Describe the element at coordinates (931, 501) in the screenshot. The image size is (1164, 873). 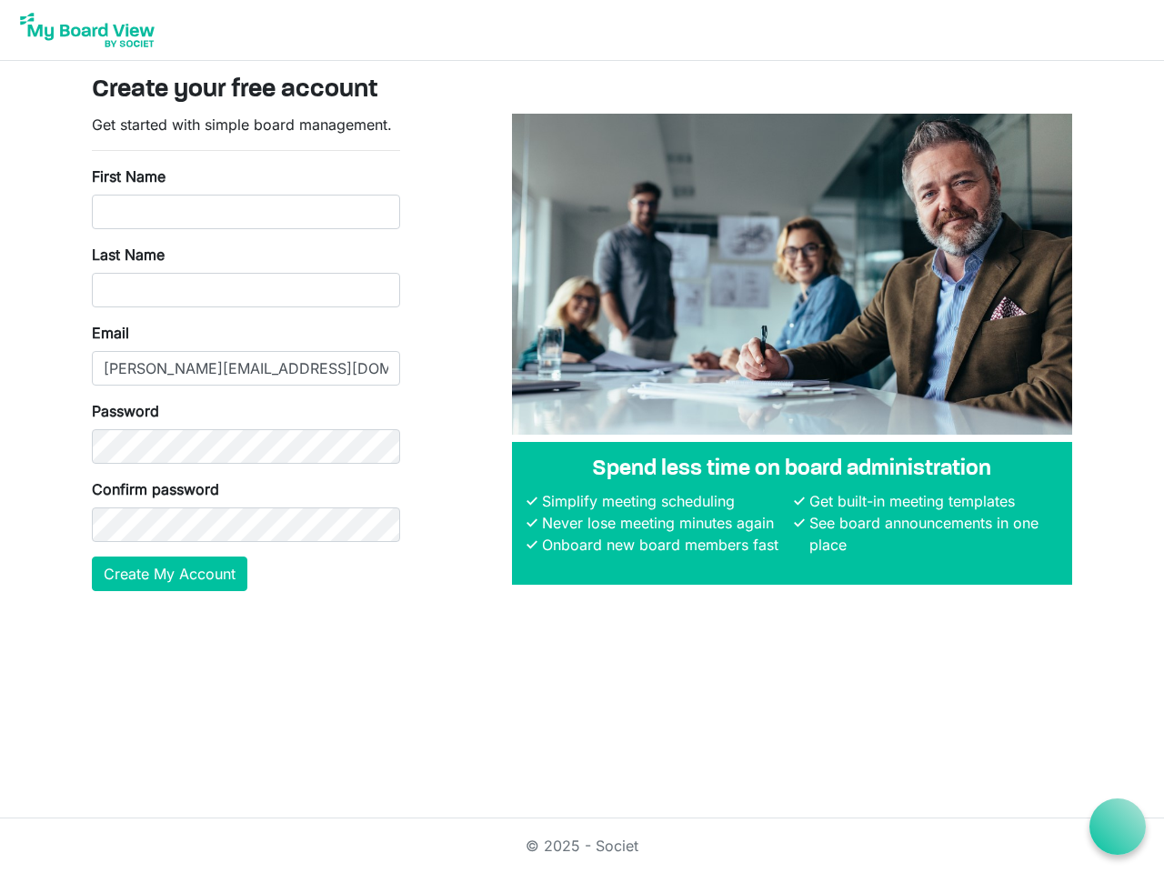
I see `li: Get built-in meeting templates` at that location.